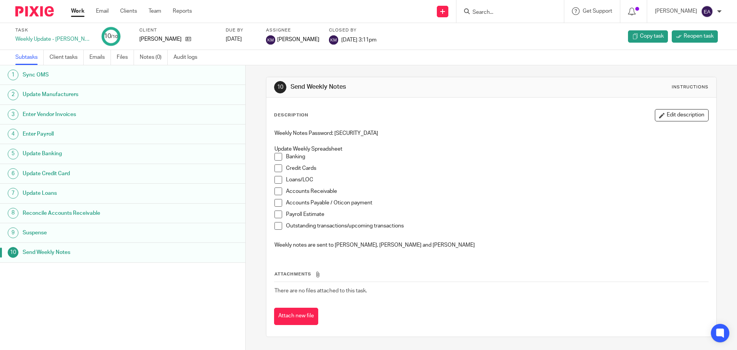  What do you see at coordinates (291, 115) in the screenshot?
I see `p: Description` at bounding box center [291, 115].